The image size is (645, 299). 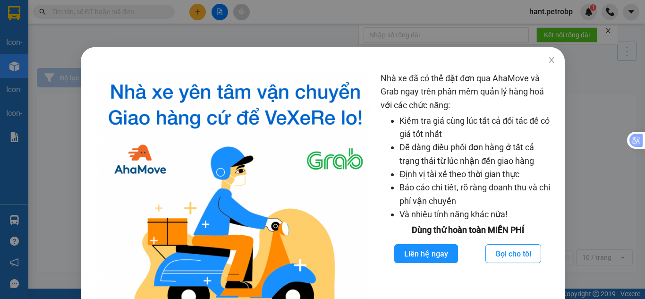 I want to click on button: Liên hệ ngay, so click(x=426, y=254).